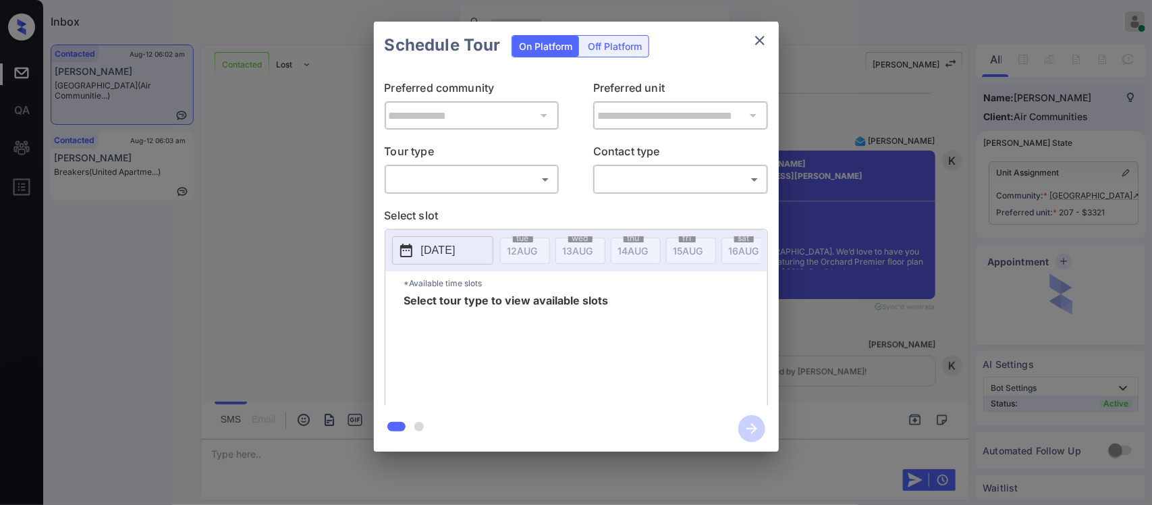 This screenshot has width=1152, height=505. I want to click on p: Preferred unit, so click(680, 90).